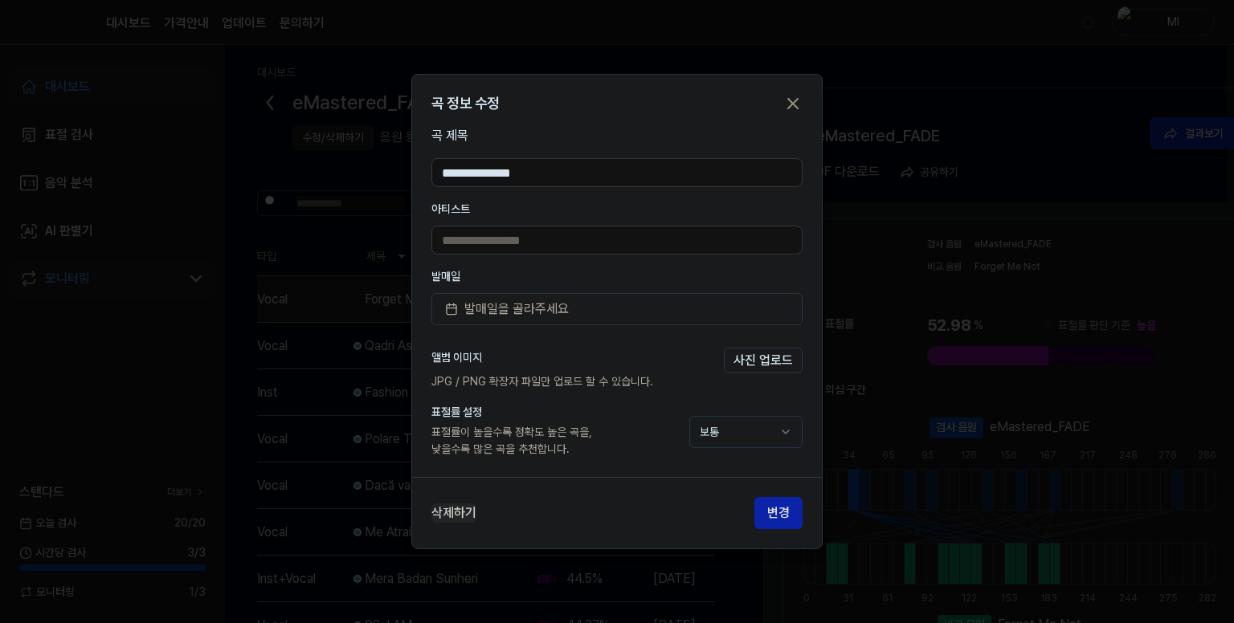 This screenshot has width=1234, height=623. I want to click on button: 사진 업로드, so click(763, 361).